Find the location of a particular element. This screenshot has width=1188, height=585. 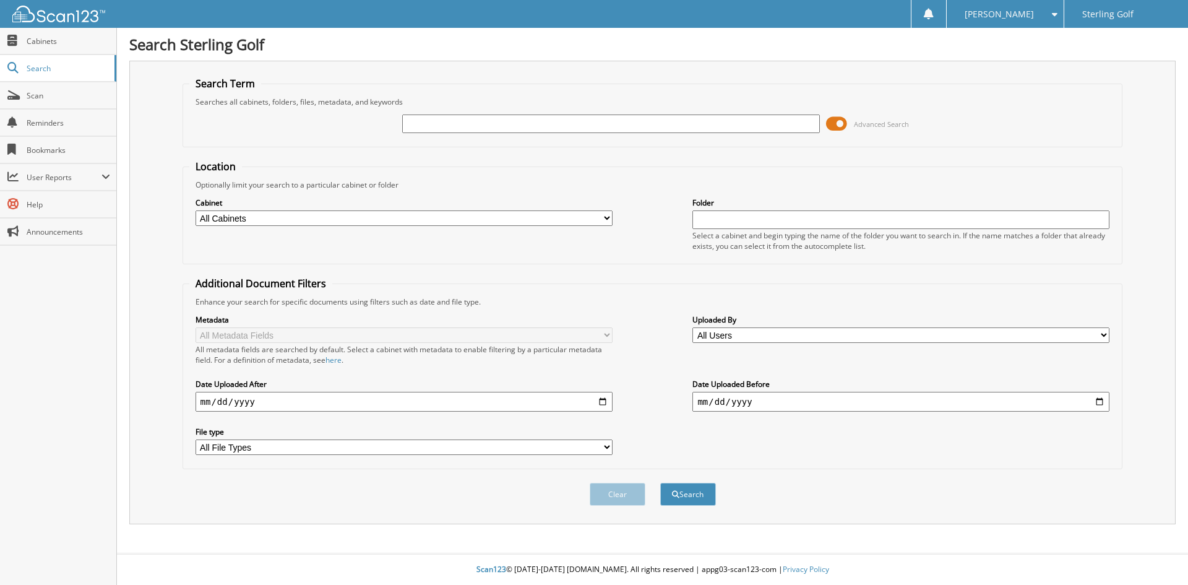

label: File type is located at coordinates (404, 431).